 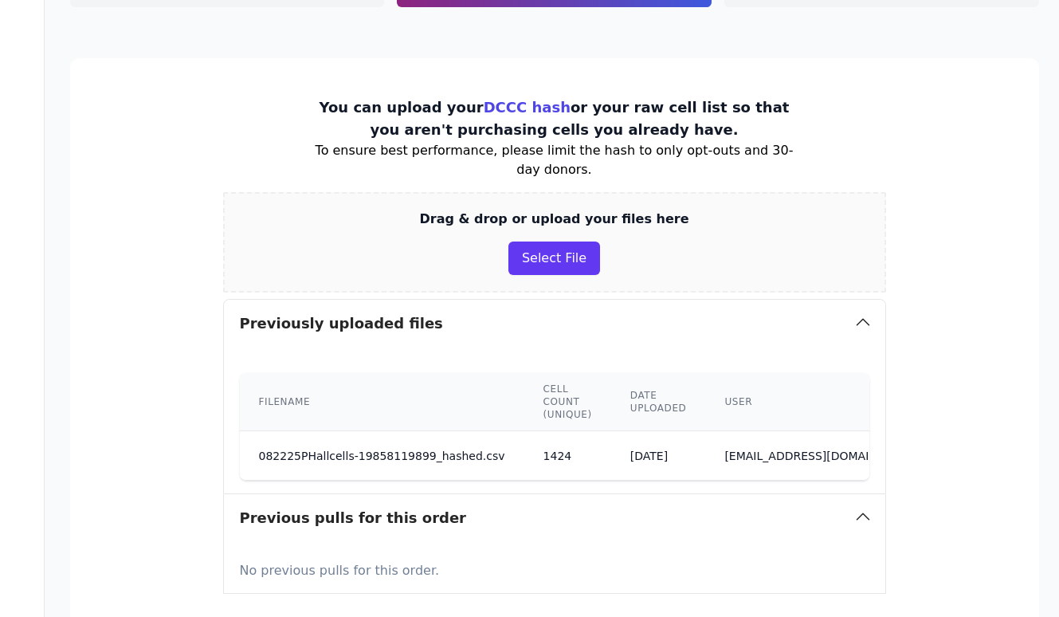 I want to click on th: User, so click(x=822, y=402).